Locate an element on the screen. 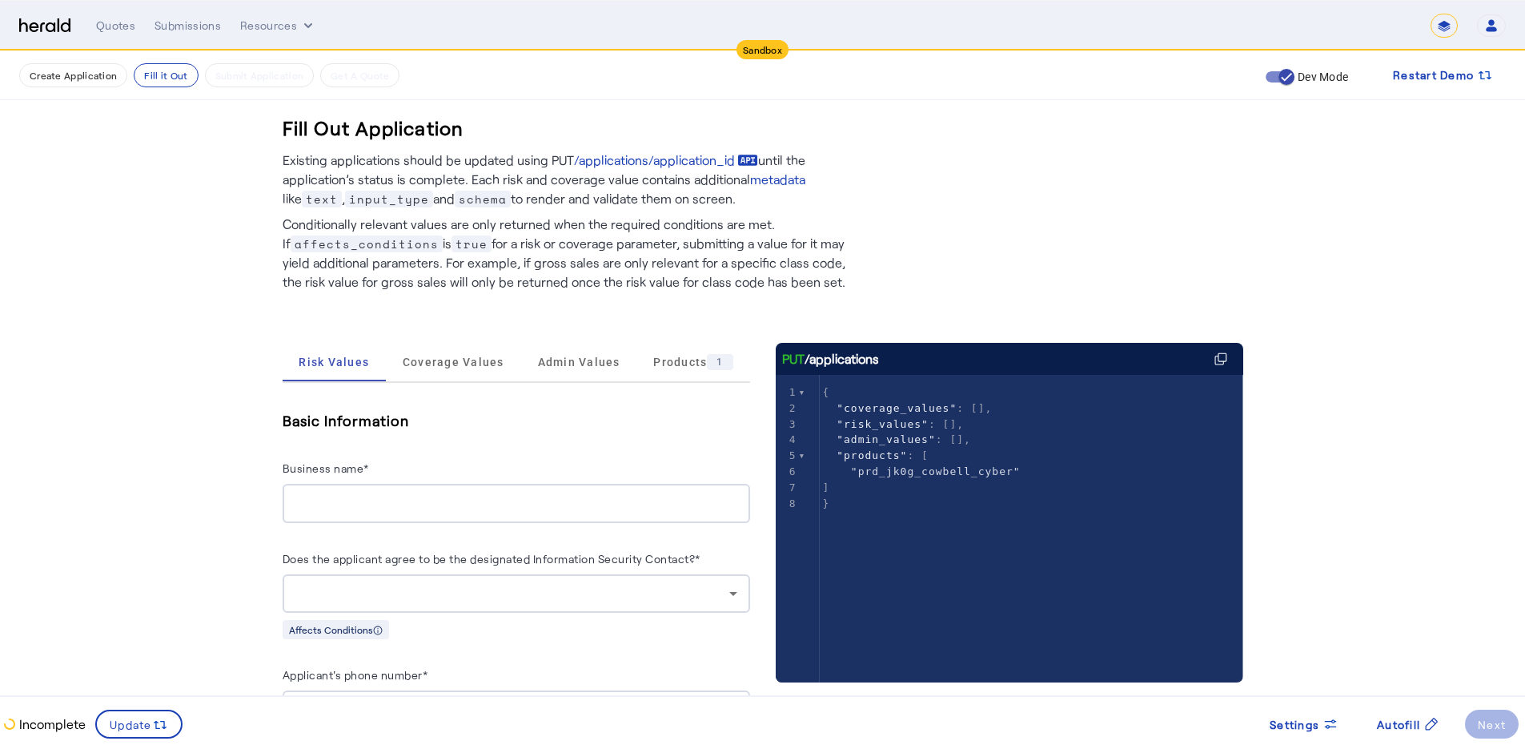  span: Autofill is located at coordinates (1399, 724).